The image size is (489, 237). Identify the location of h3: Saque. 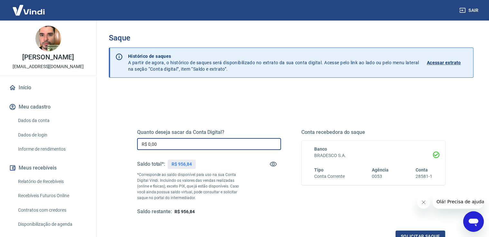
(291, 38).